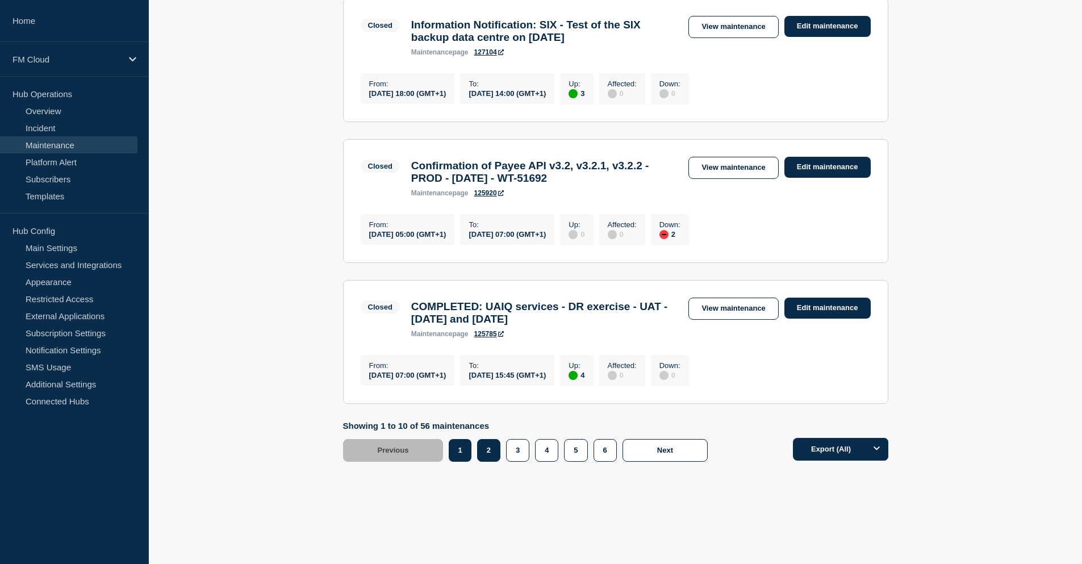 This screenshot has width=1082, height=564. Describe the element at coordinates (528, 425) in the screenshot. I see `p: Showing 1 to 10 of 56 maintenances` at that location.